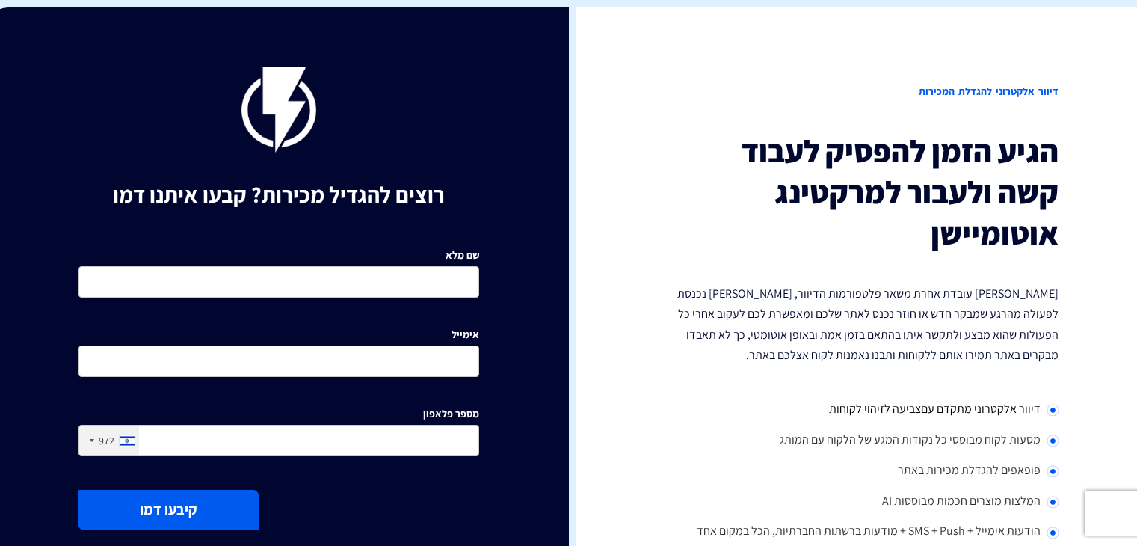 The width and height of the screenshot is (1137, 546). What do you see at coordinates (859, 440) in the screenshot?
I see `li: מסעות לקוח מבוססי כל נקודות המגע של הלקוח עם המותג` at bounding box center [859, 440].